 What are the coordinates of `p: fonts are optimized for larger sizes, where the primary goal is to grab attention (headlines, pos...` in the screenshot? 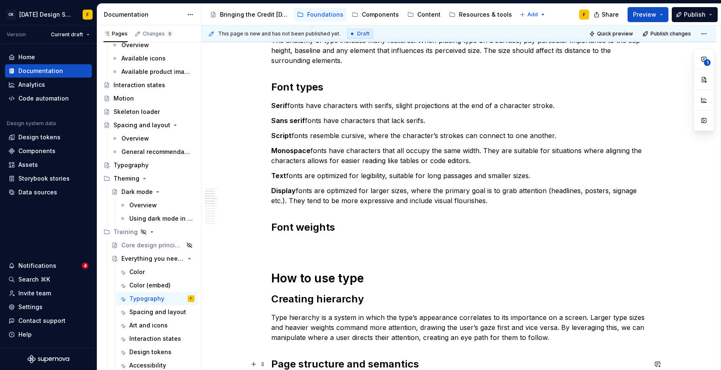 It's located at (459, 196).